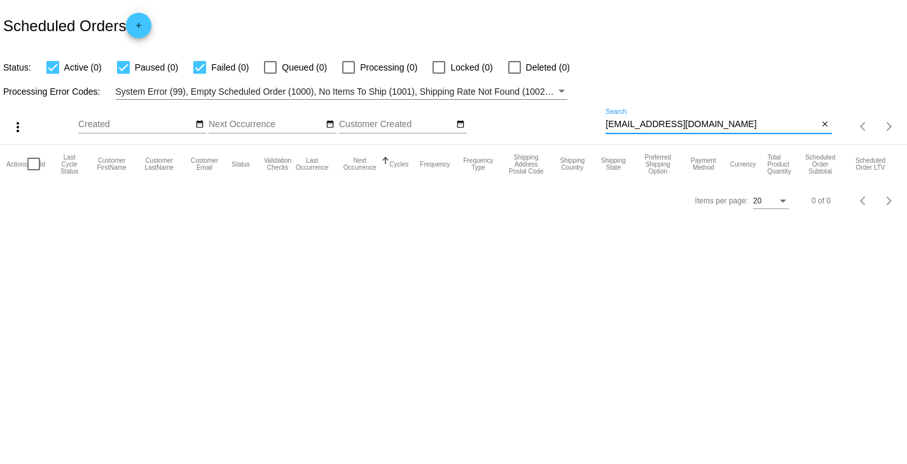 The width and height of the screenshot is (907, 464). I want to click on button: Change sorting for PaymentMethod.Type, so click(704, 164).